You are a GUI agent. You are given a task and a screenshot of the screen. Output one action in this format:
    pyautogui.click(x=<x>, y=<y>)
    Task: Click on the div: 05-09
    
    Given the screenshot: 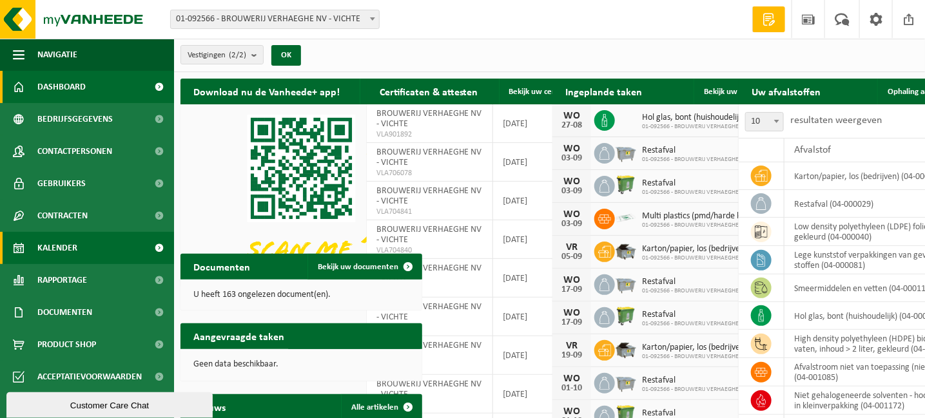 What is the action you would take?
    pyautogui.click(x=572, y=257)
    